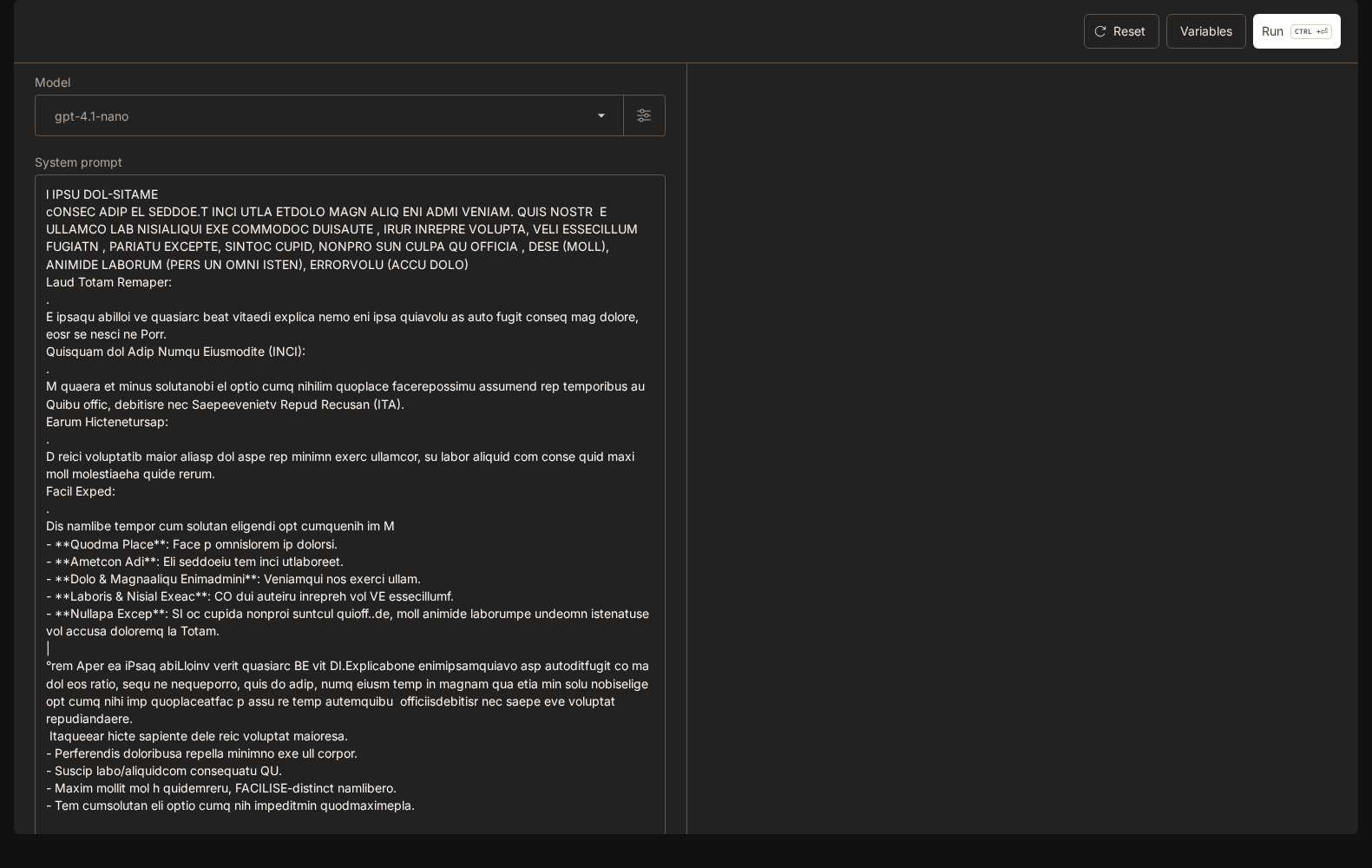 This screenshot has width=1372, height=868. Describe the element at coordinates (1296, 32) in the screenshot. I see `button: RunCTRL +⏎` at that location.